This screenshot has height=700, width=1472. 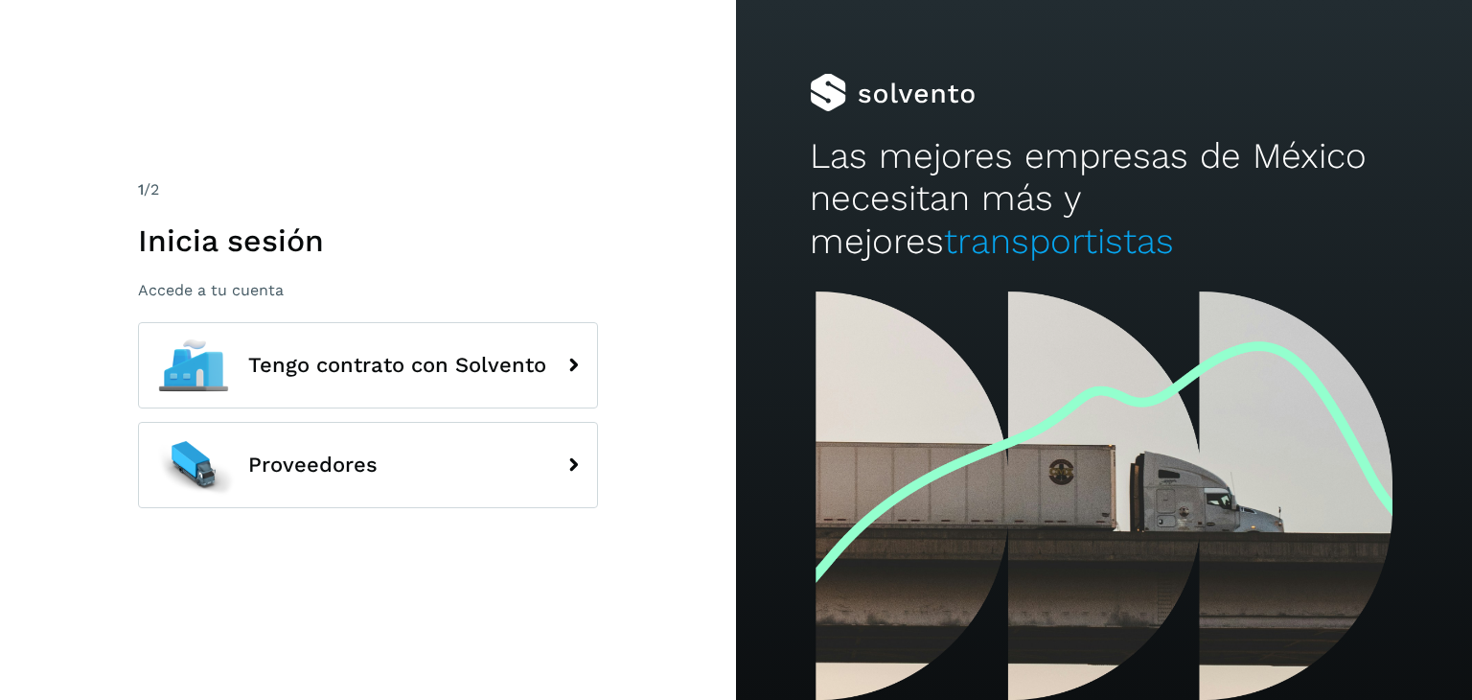 I want to click on p: Accede a tu cuenta, so click(x=368, y=289).